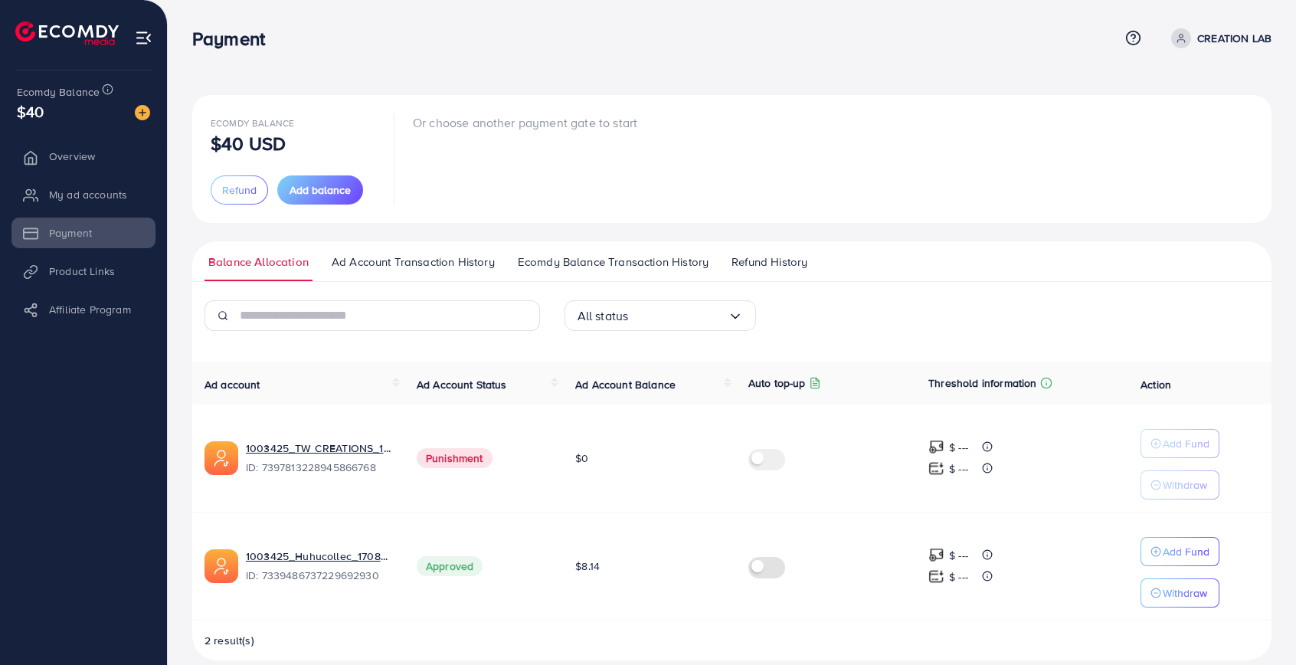 The image size is (1296, 665). Describe the element at coordinates (319, 566) in the screenshot. I see `div: <span class='underline'>1003425_Huhucollec_1708857467687</span></br>7339486737229692930` at that location.